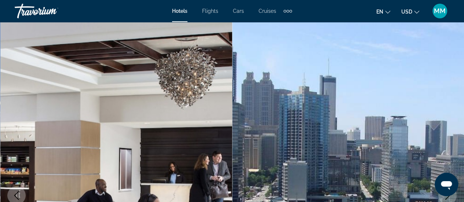 The height and width of the screenshot is (202, 464). Describe the element at coordinates (410, 11) in the screenshot. I see `button: Change currency` at that location.